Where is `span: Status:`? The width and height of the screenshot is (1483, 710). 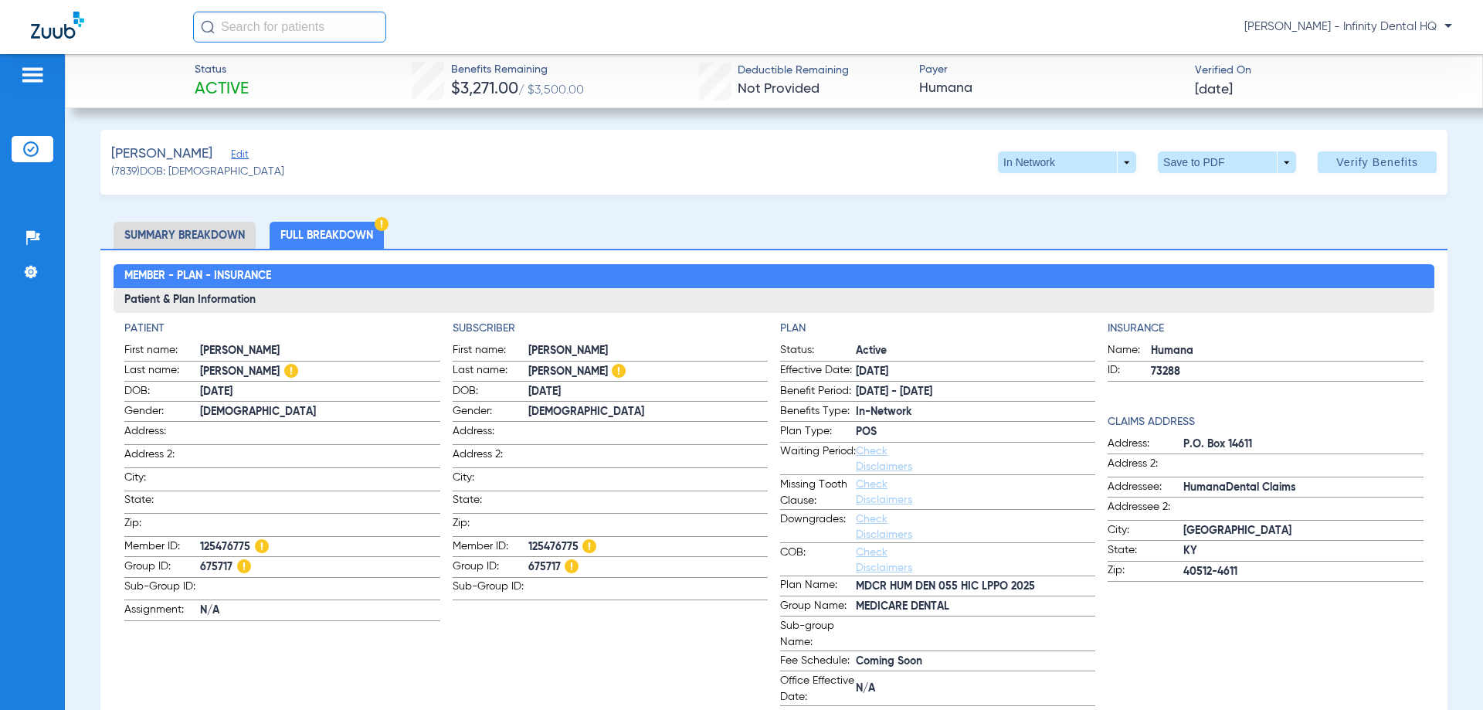
span: Status: is located at coordinates (818, 351).